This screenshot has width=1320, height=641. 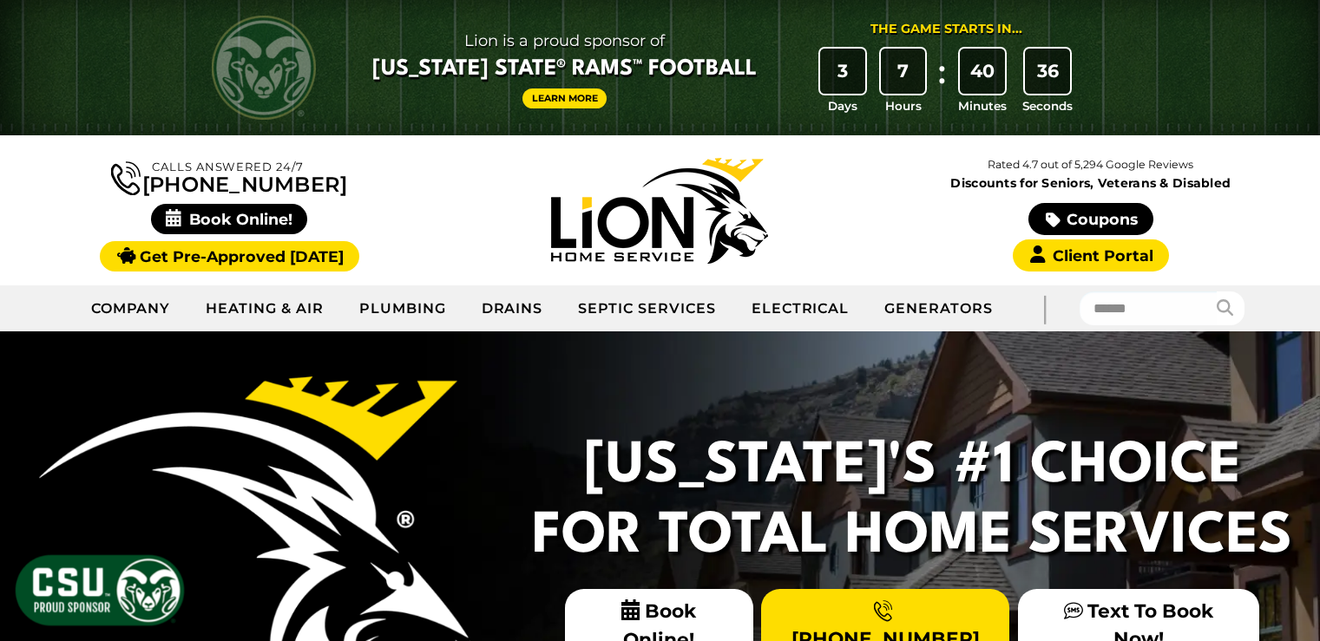 I want to click on span: Hours, so click(x=903, y=106).